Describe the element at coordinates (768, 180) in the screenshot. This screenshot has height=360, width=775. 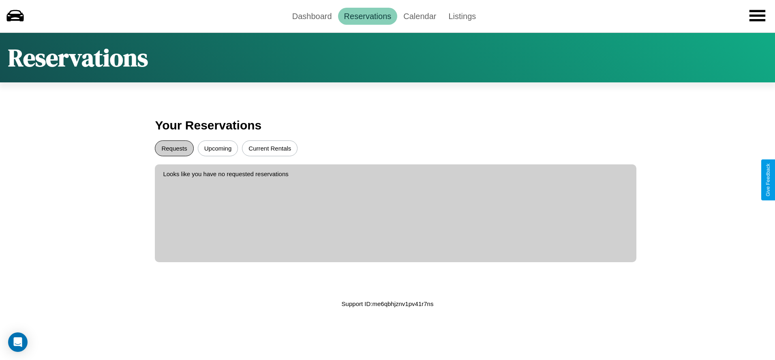
I see `div: Give Feedback` at that location.